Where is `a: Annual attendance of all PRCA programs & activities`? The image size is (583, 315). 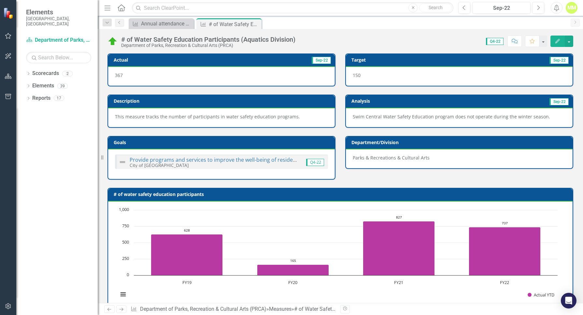
a: Annual attendance of all PRCA programs & activities is located at coordinates (161, 23).